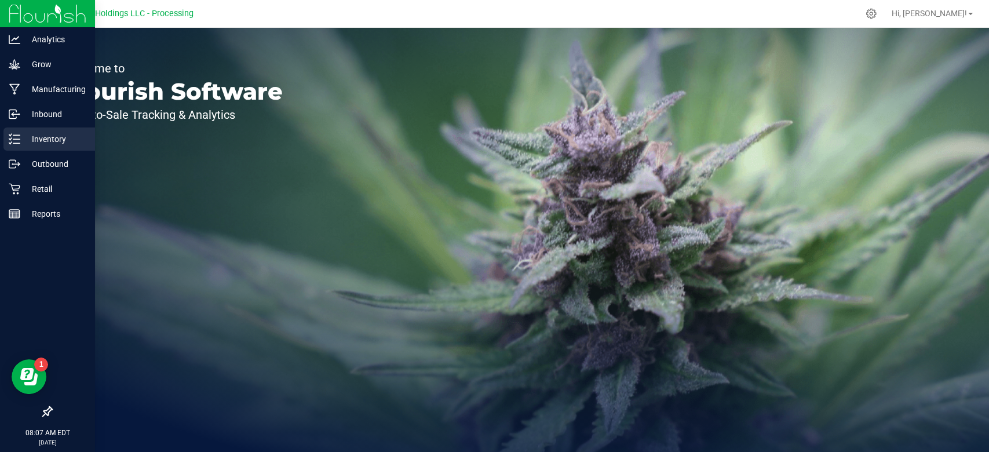 The height and width of the screenshot is (452, 989). I want to click on p: 08:07 AM EDT, so click(47, 433).